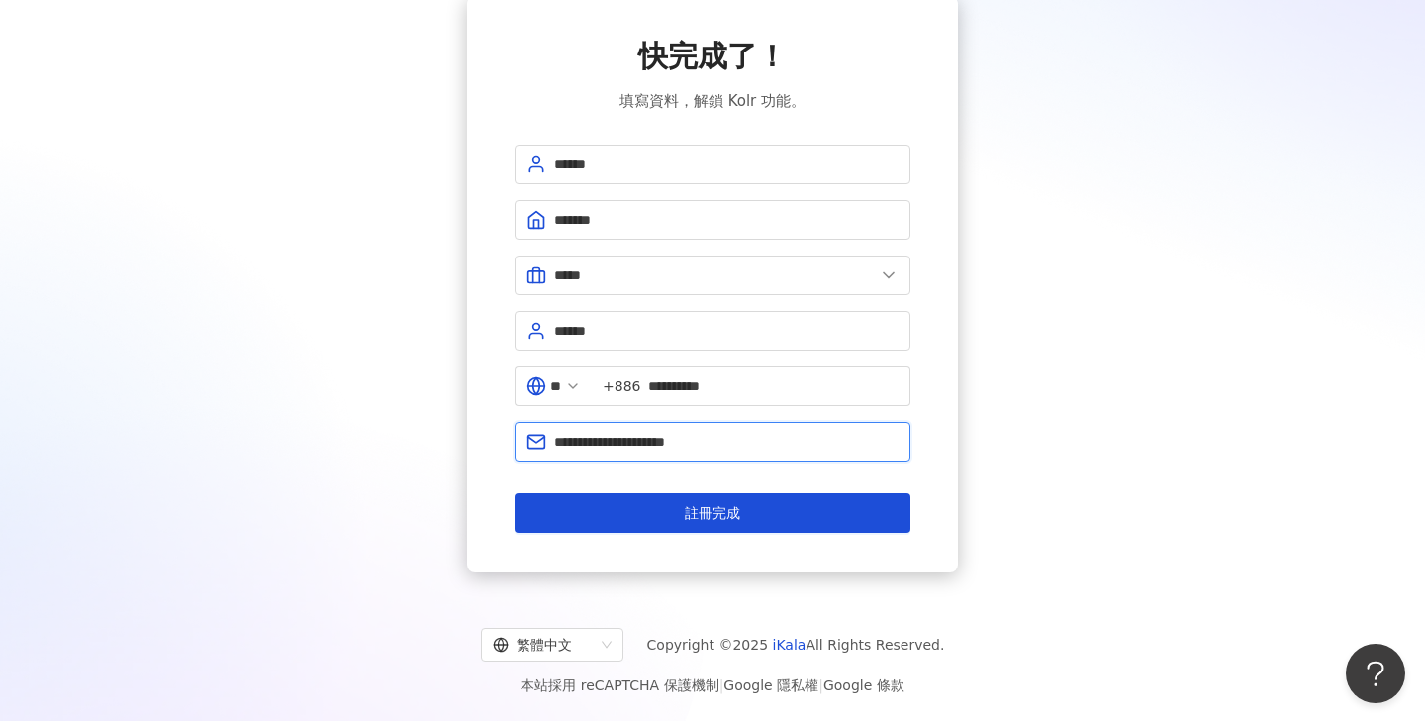 This screenshot has height=723, width=1425. Describe the element at coordinates (622, 386) in the screenshot. I see `span: +886` at that location.